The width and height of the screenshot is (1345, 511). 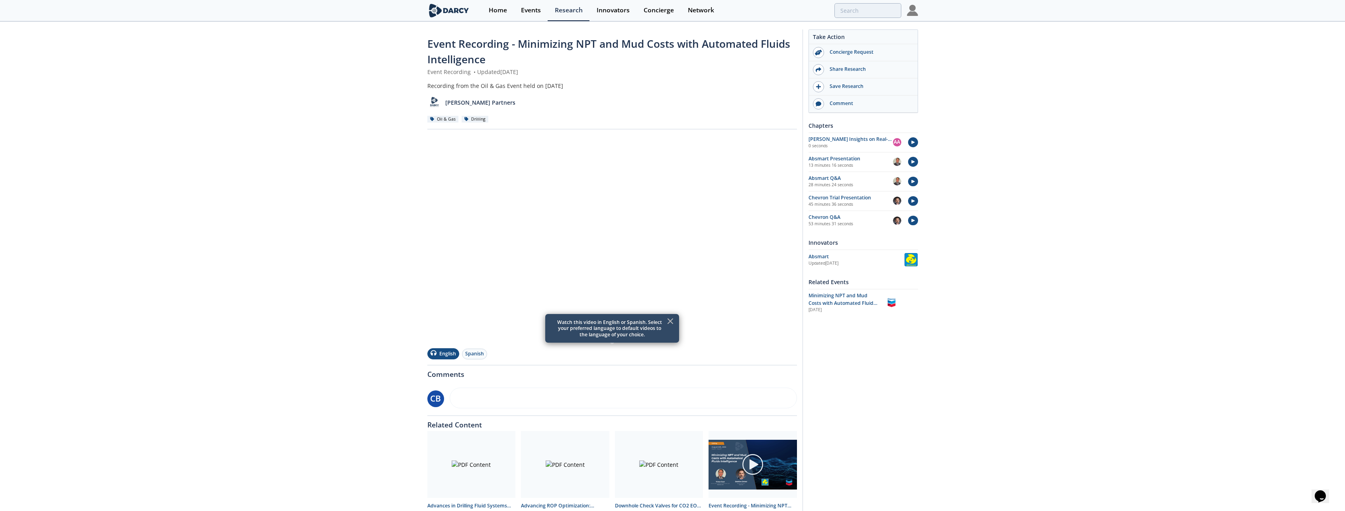 What do you see at coordinates (851, 166) in the screenshot?
I see `p: 13 minutes 16 seconds` at bounding box center [851, 166].